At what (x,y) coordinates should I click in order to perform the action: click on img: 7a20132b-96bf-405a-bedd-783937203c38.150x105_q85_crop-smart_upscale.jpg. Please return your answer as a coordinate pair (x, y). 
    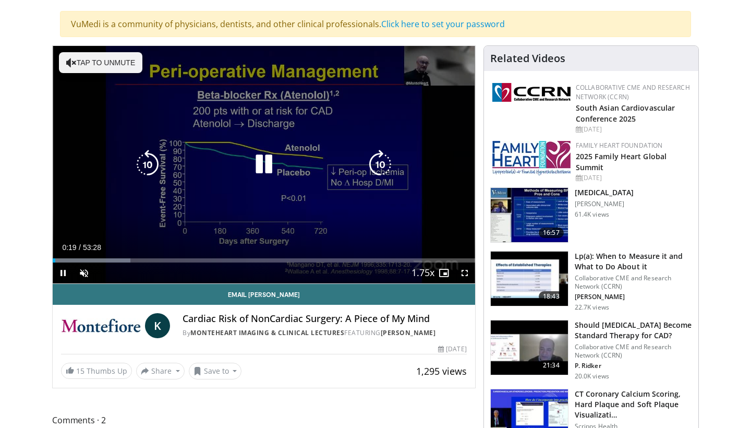
    Looking at the image, I should click on (530, 279).